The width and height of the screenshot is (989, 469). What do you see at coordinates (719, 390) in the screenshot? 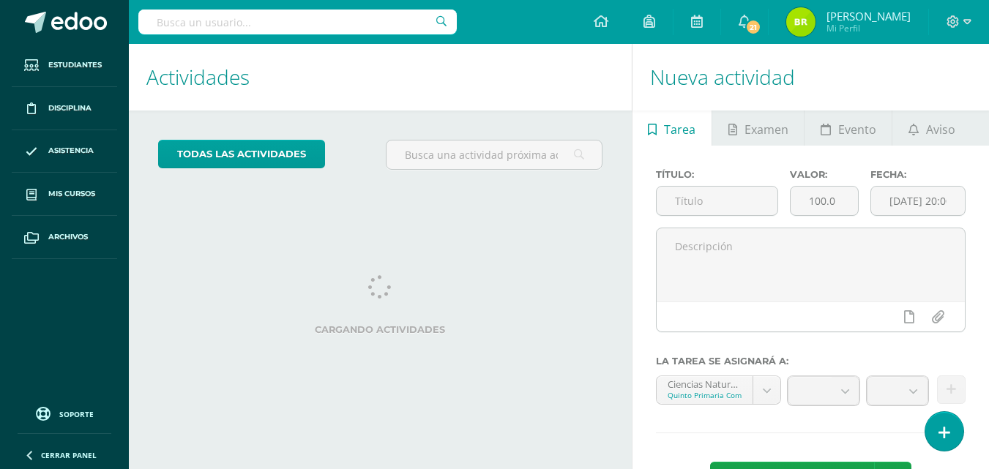
I see `a: Ciencias Naturales y Tecnología 'A'Quinto Primaria Complementaria` at bounding box center [719, 390].